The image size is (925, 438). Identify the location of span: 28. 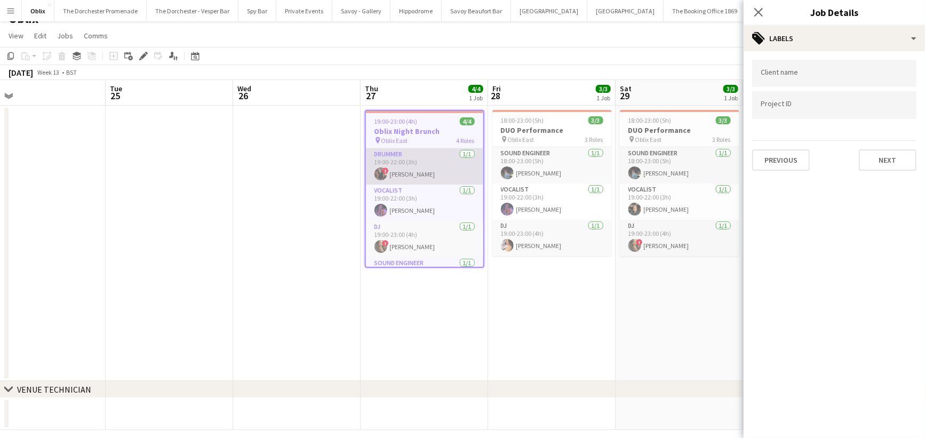
(495, 95).